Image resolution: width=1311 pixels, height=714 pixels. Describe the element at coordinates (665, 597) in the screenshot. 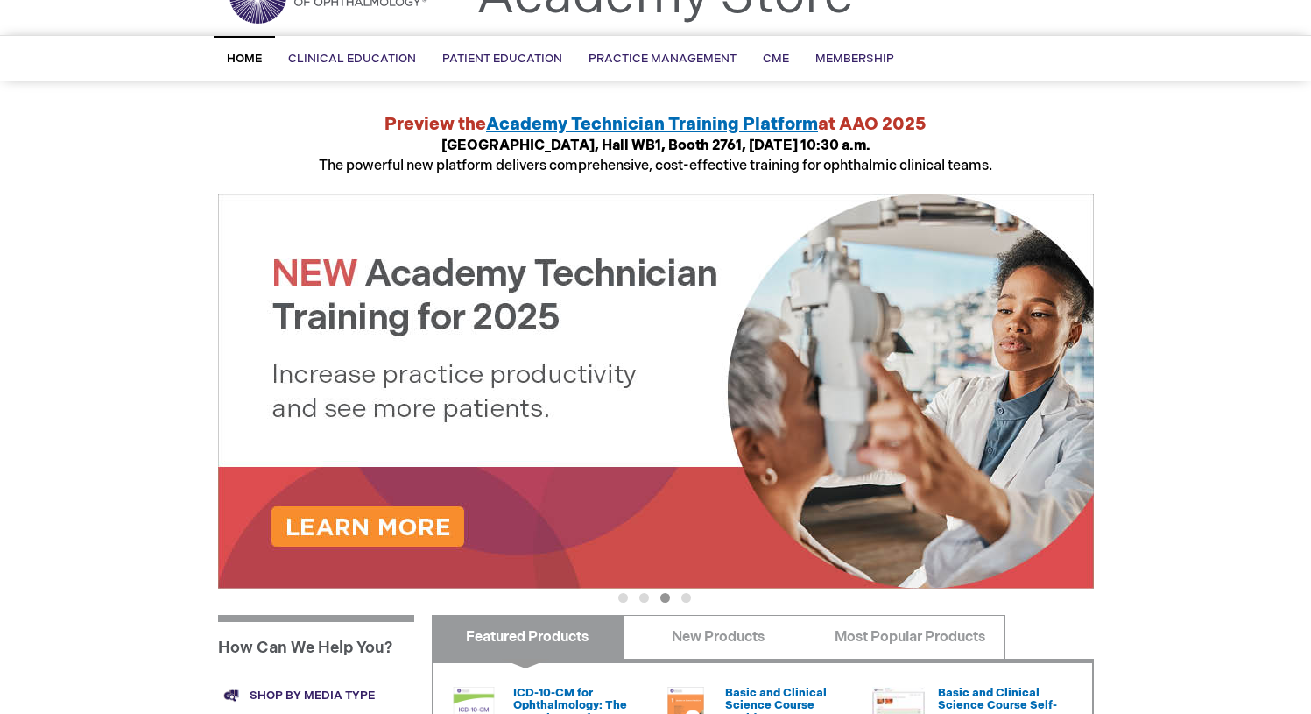

I see `button: 3 of 4` at that location.